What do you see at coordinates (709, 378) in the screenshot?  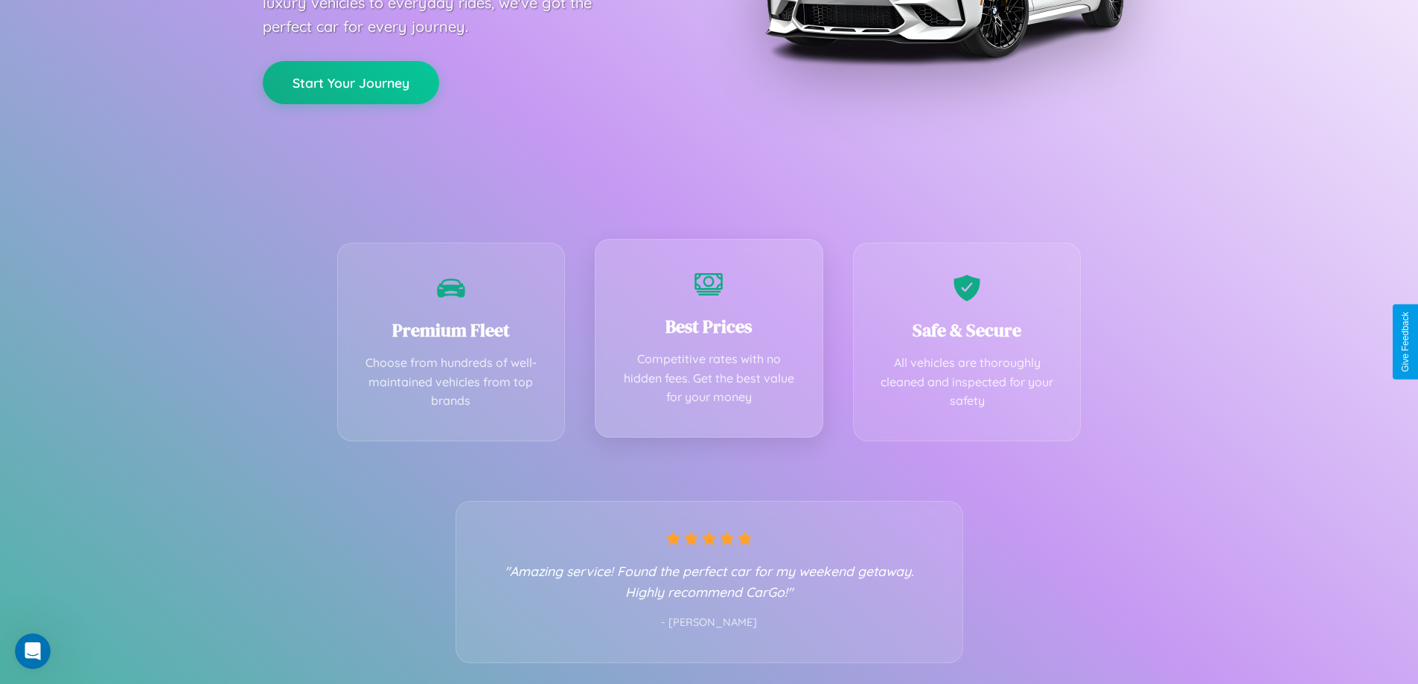 I see `p: Competitive rates with no hidden fees. Get the best value for your money` at bounding box center [709, 378].